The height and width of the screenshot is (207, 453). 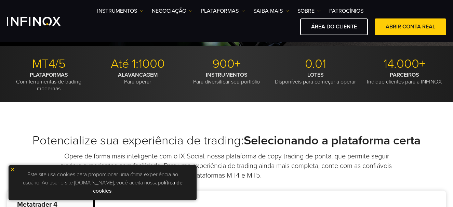 What do you see at coordinates (334, 27) in the screenshot?
I see `a: ÁREA DO CLIENTE` at bounding box center [334, 27].